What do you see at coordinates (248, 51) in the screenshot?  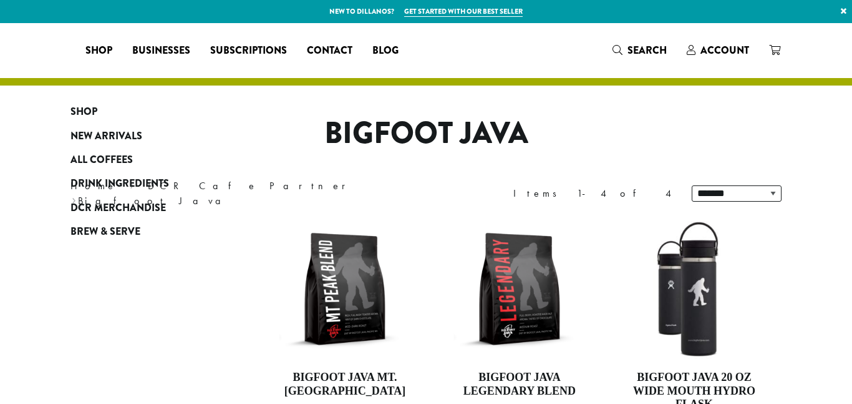 I see `span: Subscriptions` at bounding box center [248, 51].